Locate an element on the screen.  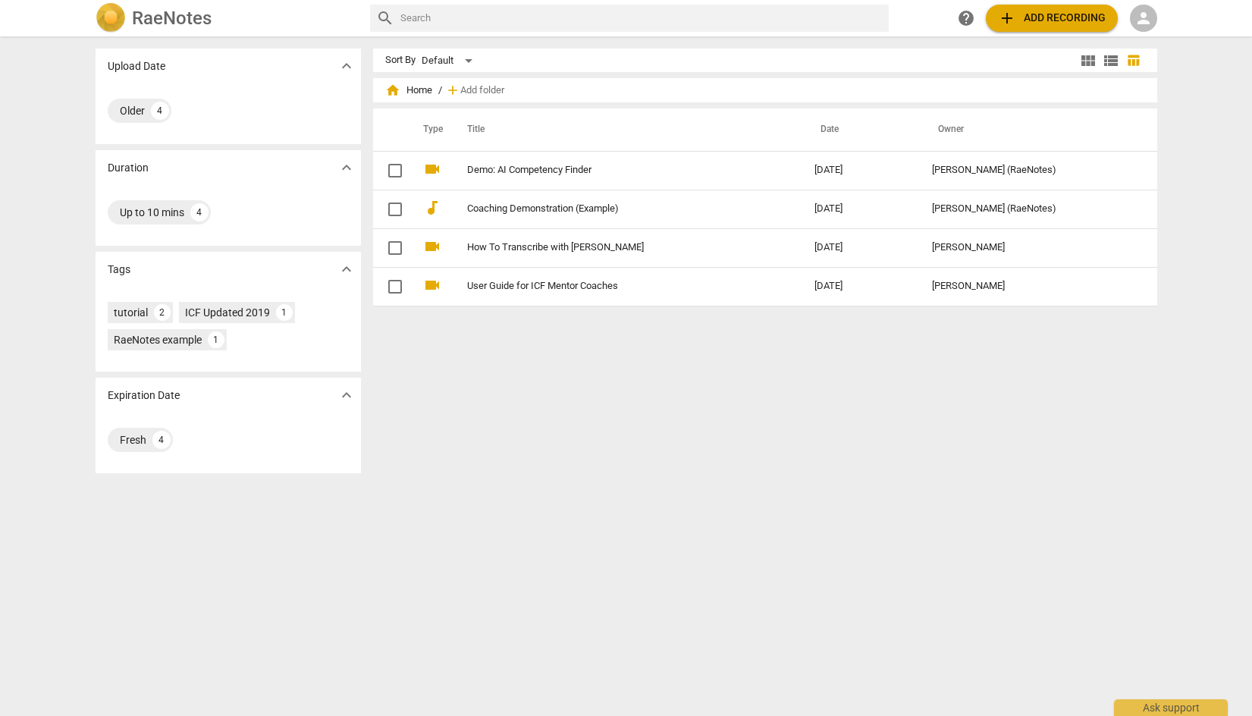
span: Add folder is located at coordinates (482, 90).